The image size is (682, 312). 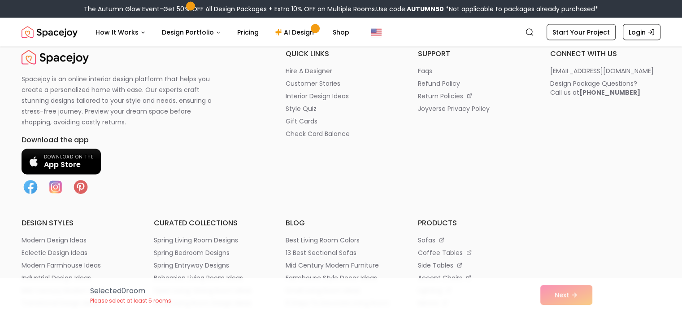 What do you see at coordinates (69, 165) in the screenshot?
I see `span: App Store` at bounding box center [69, 165].